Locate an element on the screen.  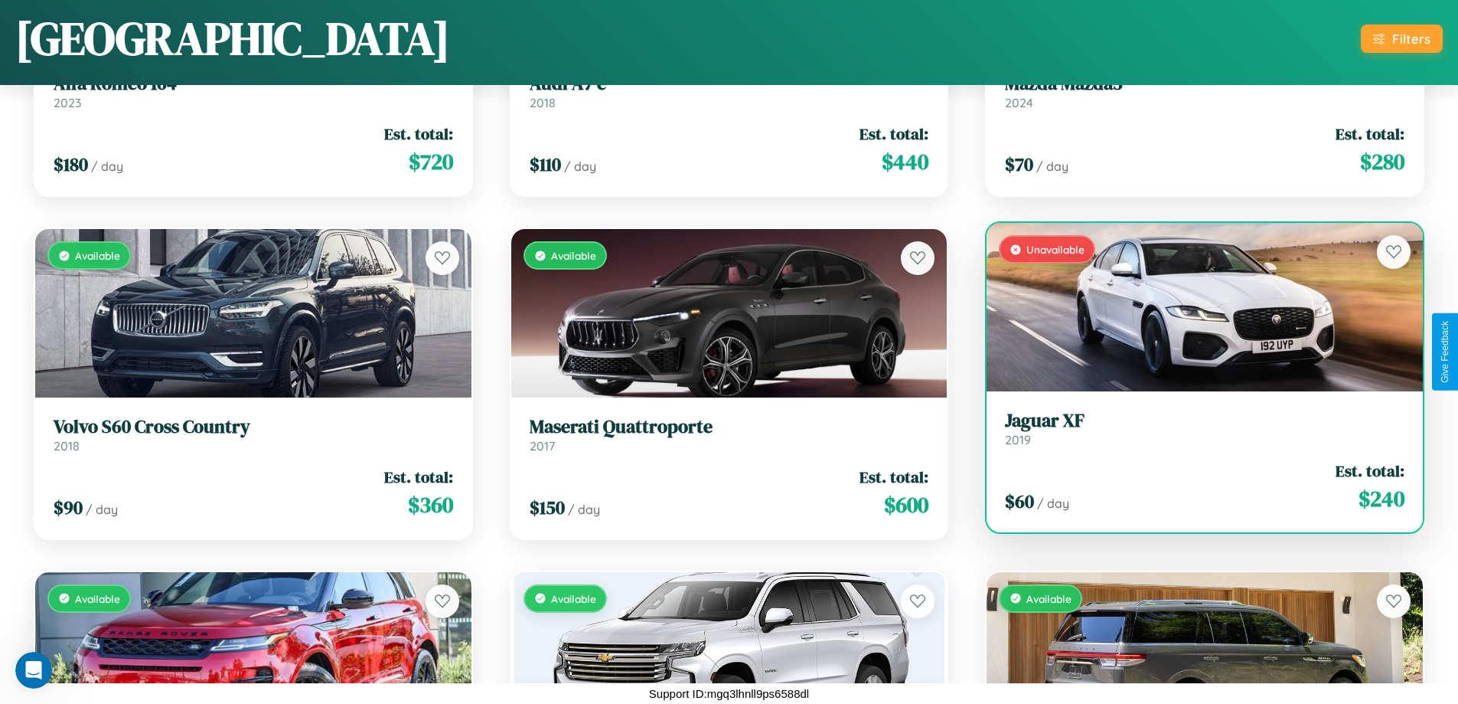
span: 2017 is located at coordinates (542, 446).